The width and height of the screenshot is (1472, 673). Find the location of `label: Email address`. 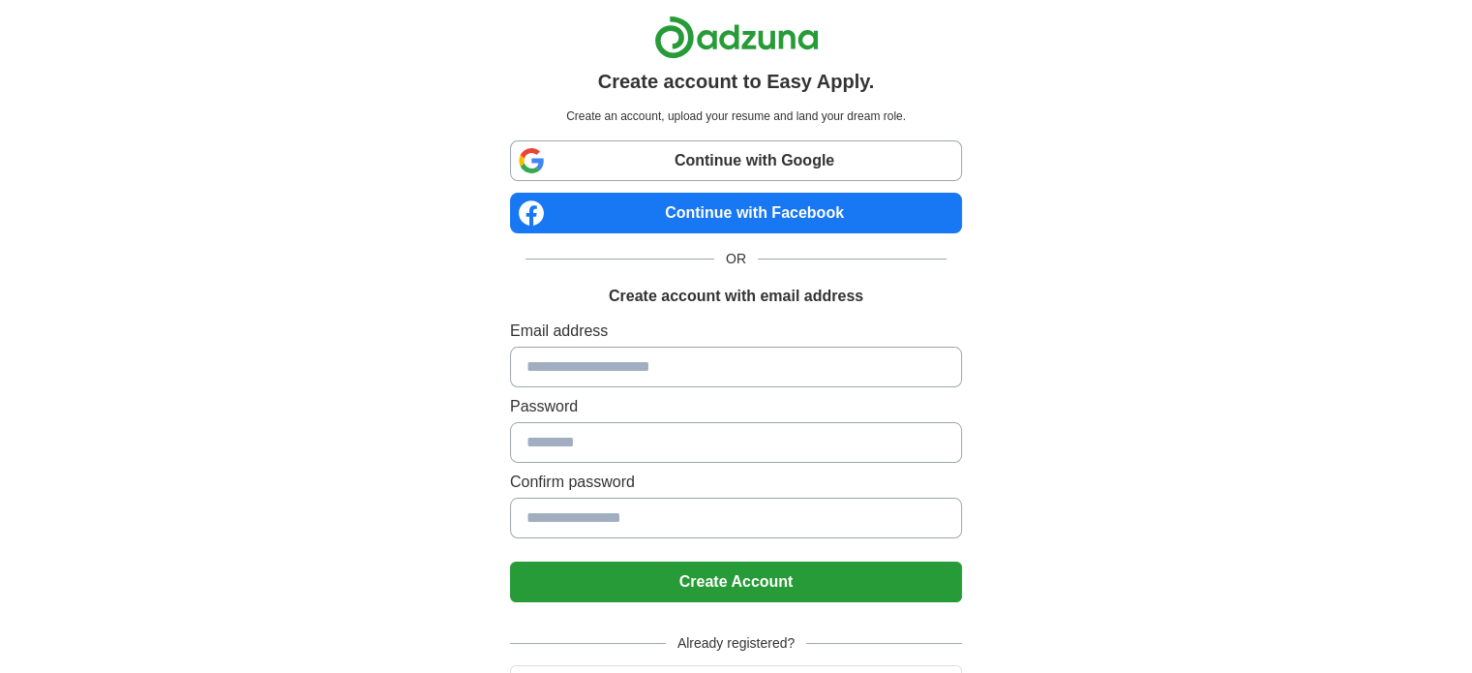

label: Email address is located at coordinates (736, 331).